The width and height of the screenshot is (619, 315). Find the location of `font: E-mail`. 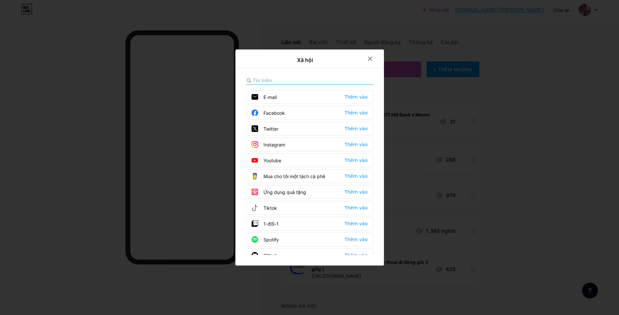

font: E-mail is located at coordinates (270, 97).